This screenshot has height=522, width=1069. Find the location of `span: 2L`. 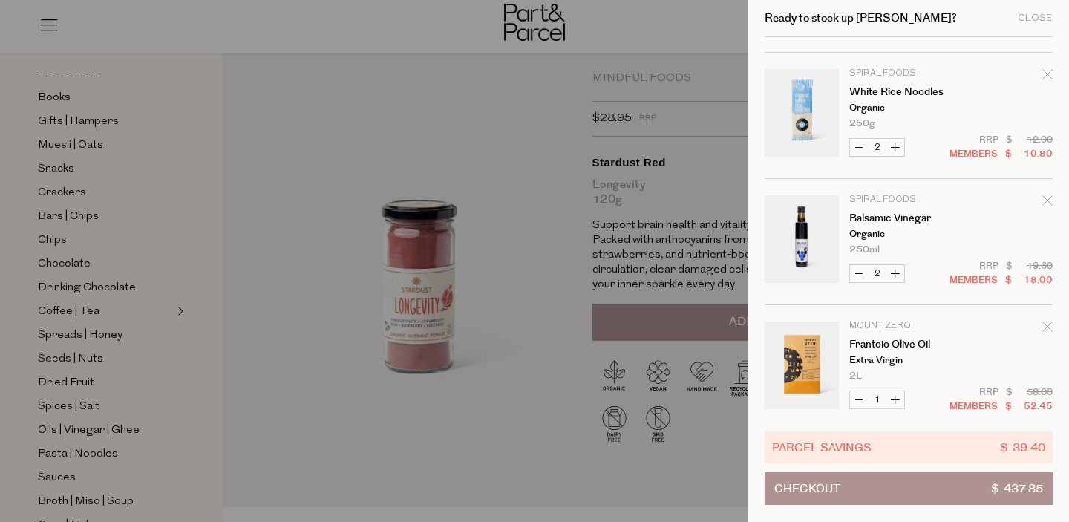

span: 2L is located at coordinates (855, 376).